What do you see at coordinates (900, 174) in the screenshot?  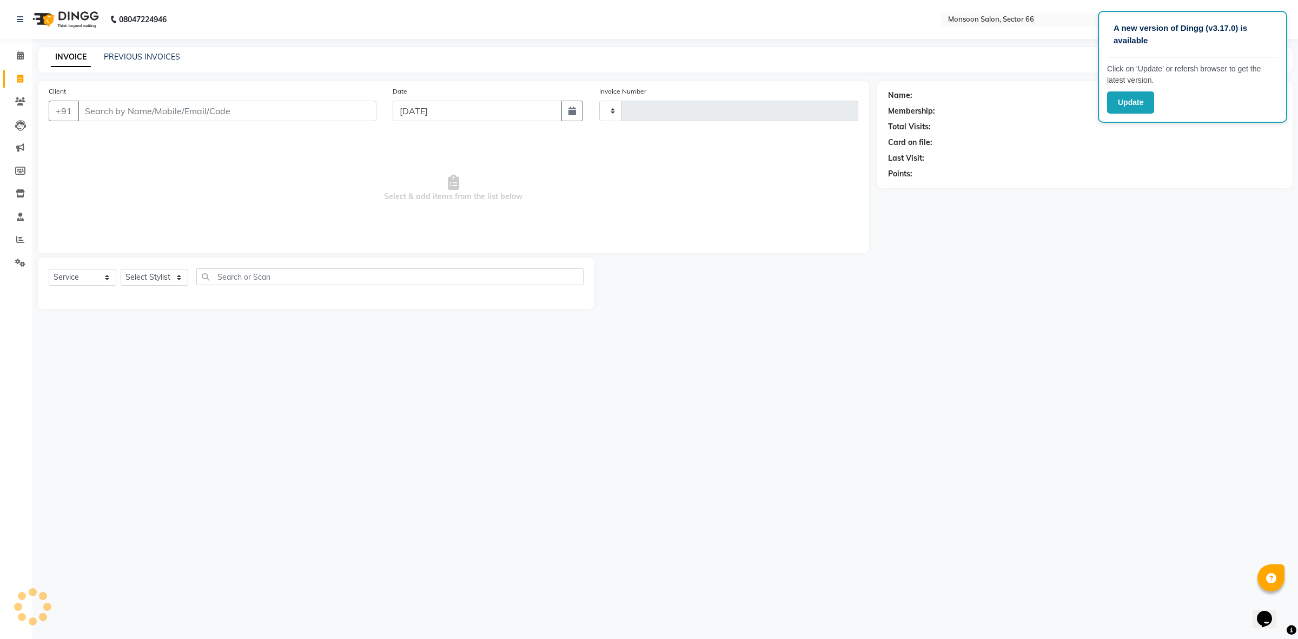 I see `div: Points:` at bounding box center [900, 174].